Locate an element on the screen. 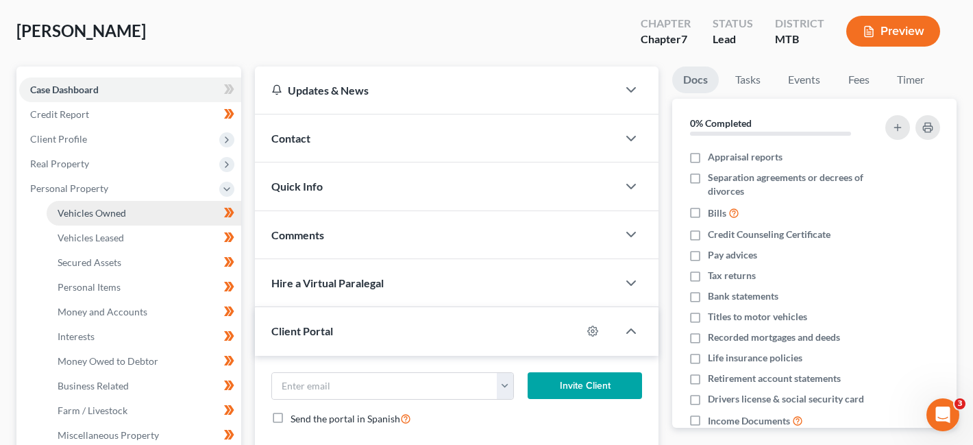 The height and width of the screenshot is (445, 973). a: Farm / Livestock is located at coordinates (144, 410).